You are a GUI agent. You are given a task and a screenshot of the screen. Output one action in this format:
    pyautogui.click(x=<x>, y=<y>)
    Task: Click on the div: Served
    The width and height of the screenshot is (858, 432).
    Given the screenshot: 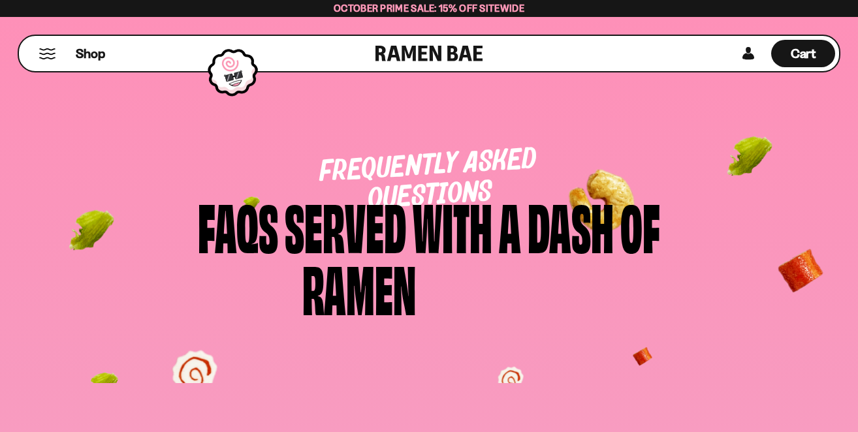 What is the action you would take?
    pyautogui.click(x=345, y=225)
    